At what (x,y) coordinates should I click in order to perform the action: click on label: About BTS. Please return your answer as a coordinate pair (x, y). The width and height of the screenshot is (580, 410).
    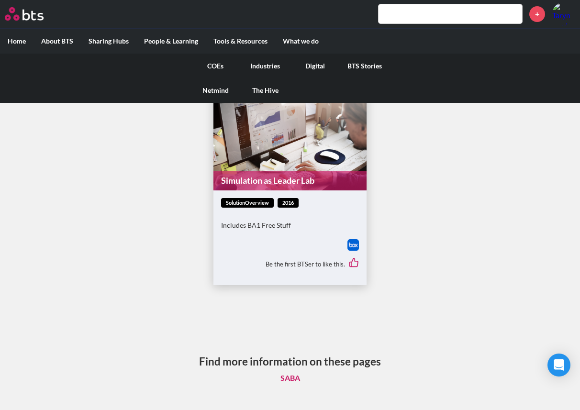
    Looking at the image, I should click on (57, 41).